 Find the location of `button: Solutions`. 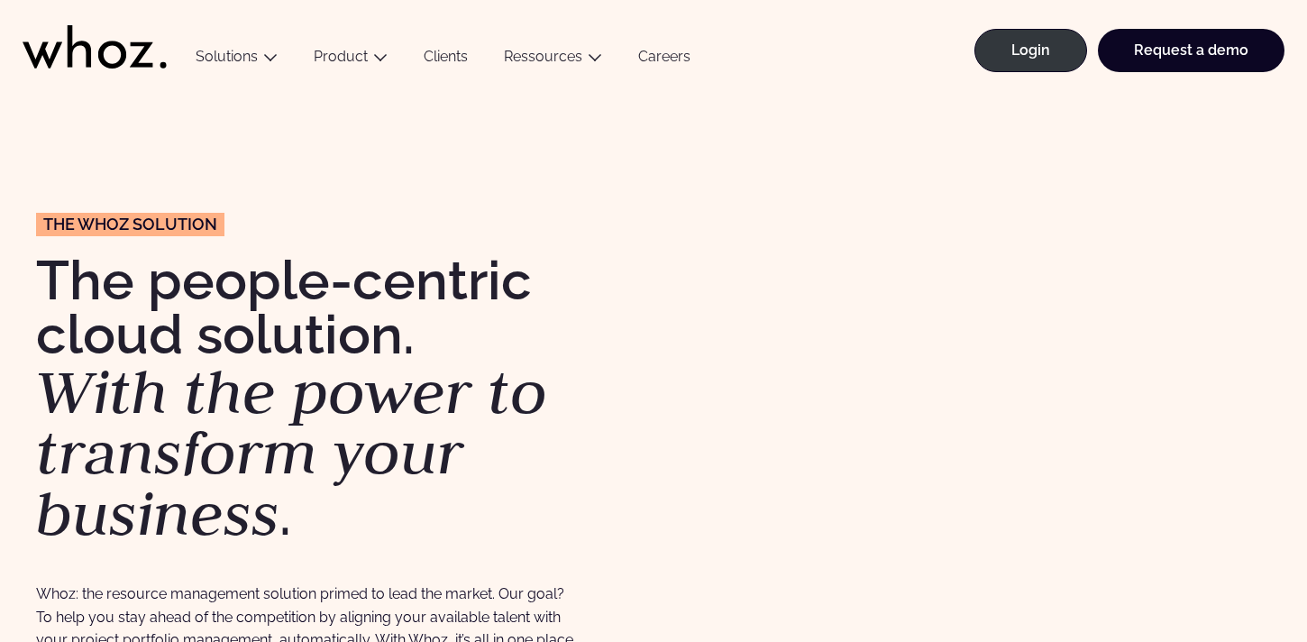

button: Solutions is located at coordinates (236, 60).